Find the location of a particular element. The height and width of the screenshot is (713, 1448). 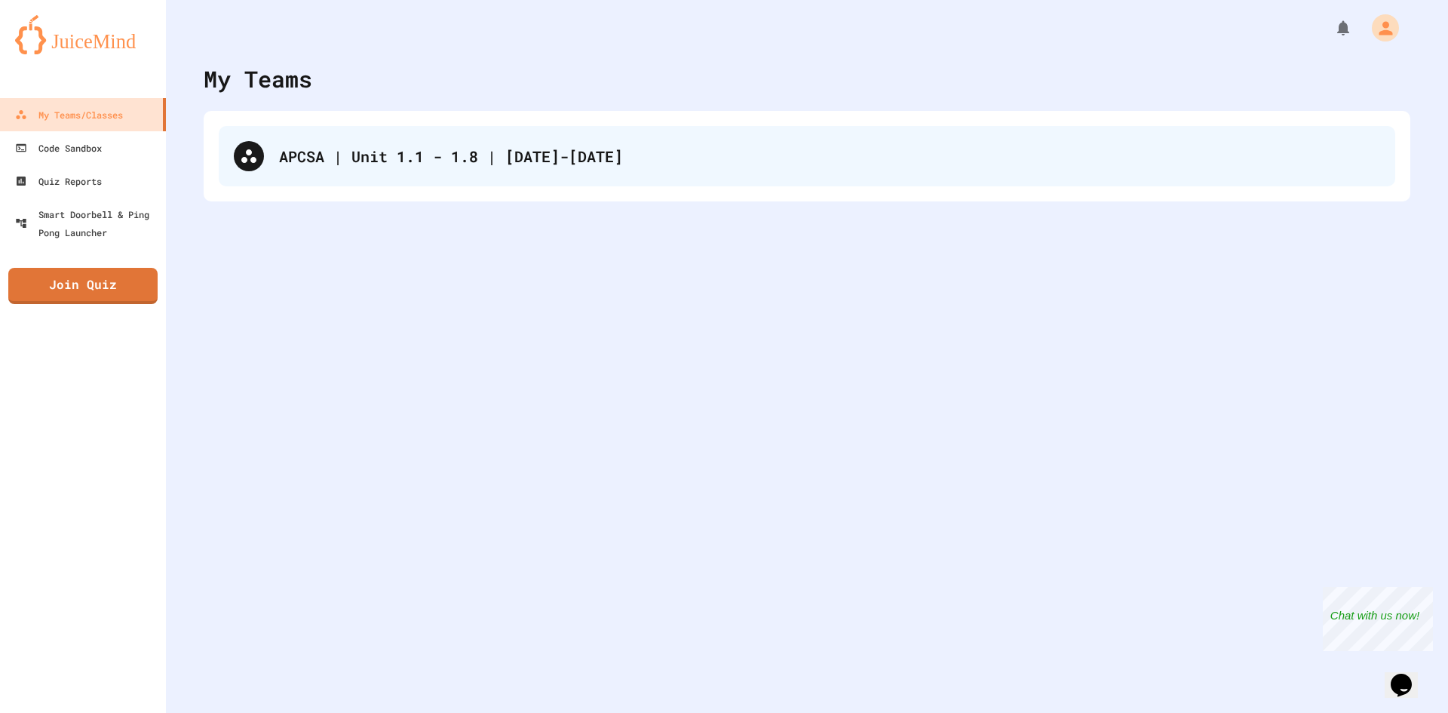

div: My Teams is located at coordinates (258, 78).